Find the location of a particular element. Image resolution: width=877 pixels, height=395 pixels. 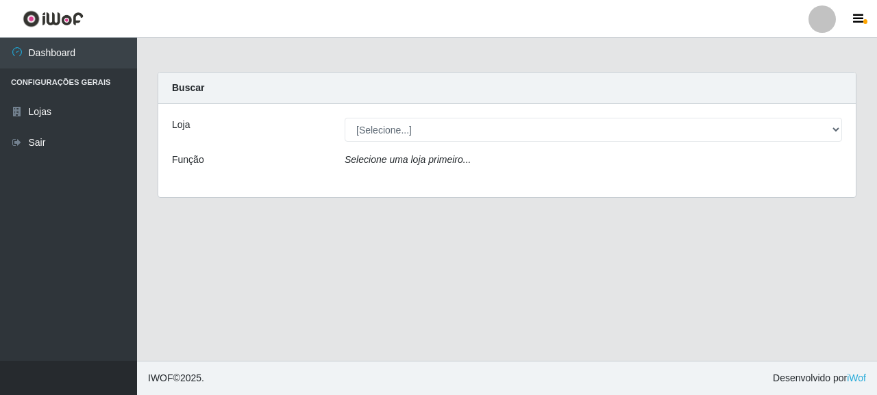

label: Função is located at coordinates (188, 160).